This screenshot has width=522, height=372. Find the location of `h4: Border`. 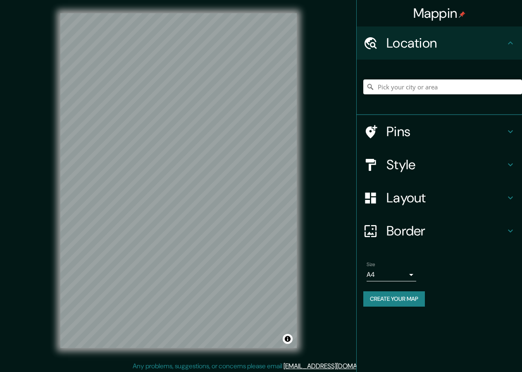

h4: Border is located at coordinates (446, 231).